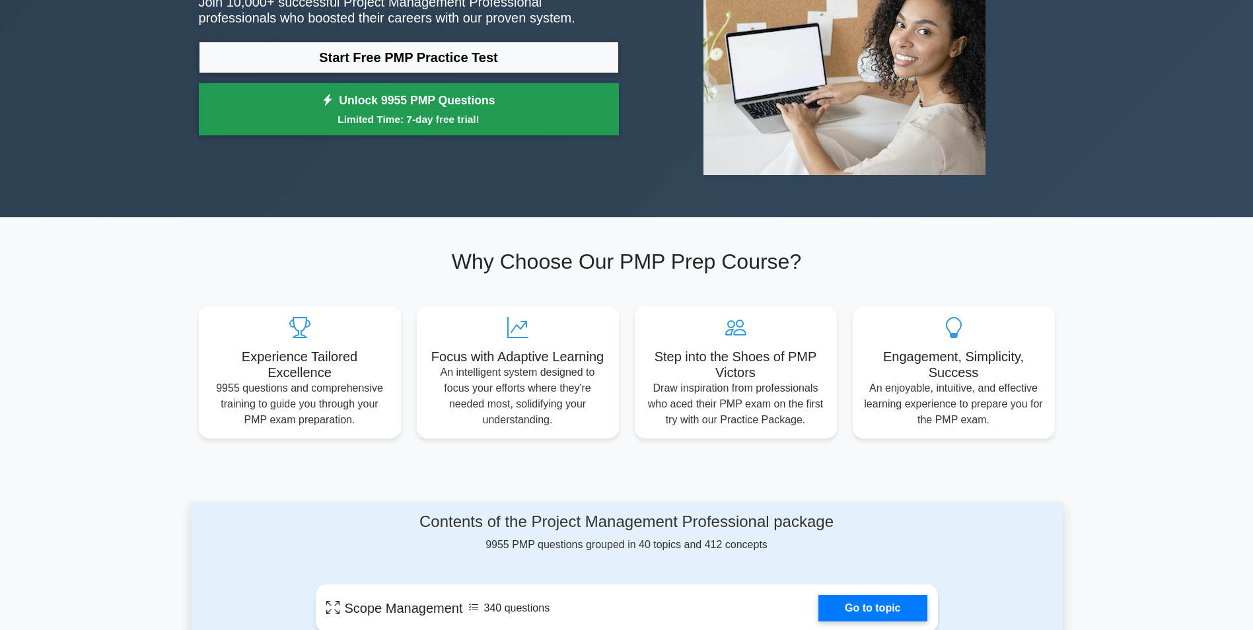  What do you see at coordinates (409, 119) in the screenshot?
I see `small: Limited Time: 7-day free trial!` at bounding box center [409, 119].